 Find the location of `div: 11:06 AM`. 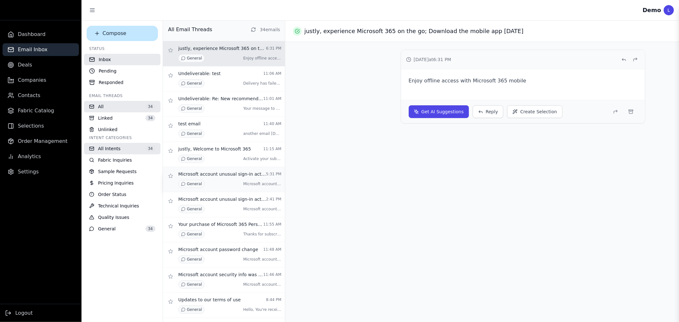

div: 11:06 AM is located at coordinates (272, 74).